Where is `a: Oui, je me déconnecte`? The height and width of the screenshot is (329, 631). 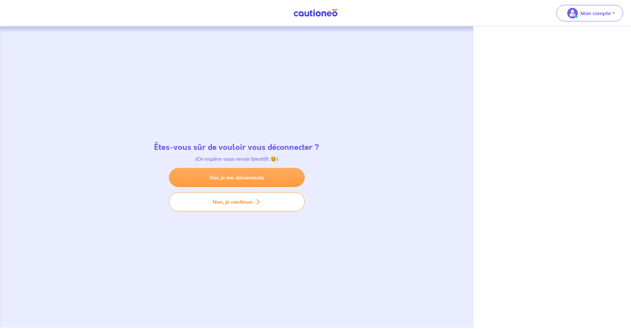 a: Oui, je me déconnecte is located at coordinates (237, 178).